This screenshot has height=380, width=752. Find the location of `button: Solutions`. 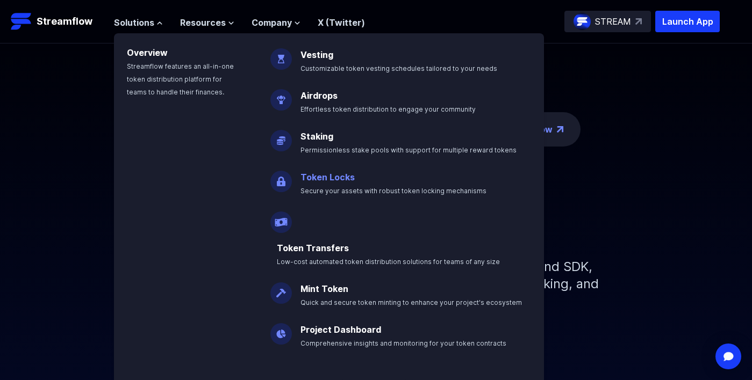

button: Solutions is located at coordinates (138, 23).